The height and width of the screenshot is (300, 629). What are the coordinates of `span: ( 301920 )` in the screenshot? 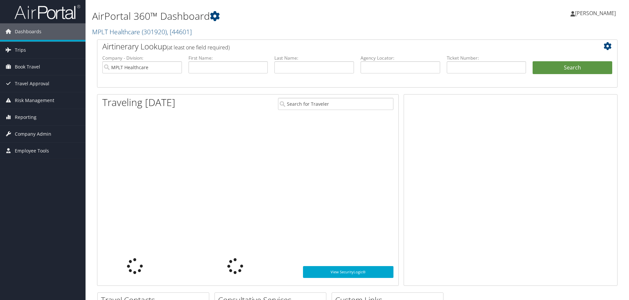 It's located at (154, 32).